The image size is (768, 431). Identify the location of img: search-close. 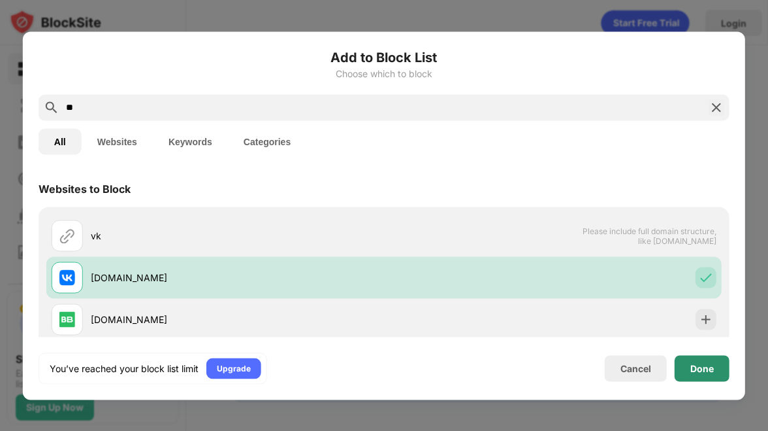
(717, 107).